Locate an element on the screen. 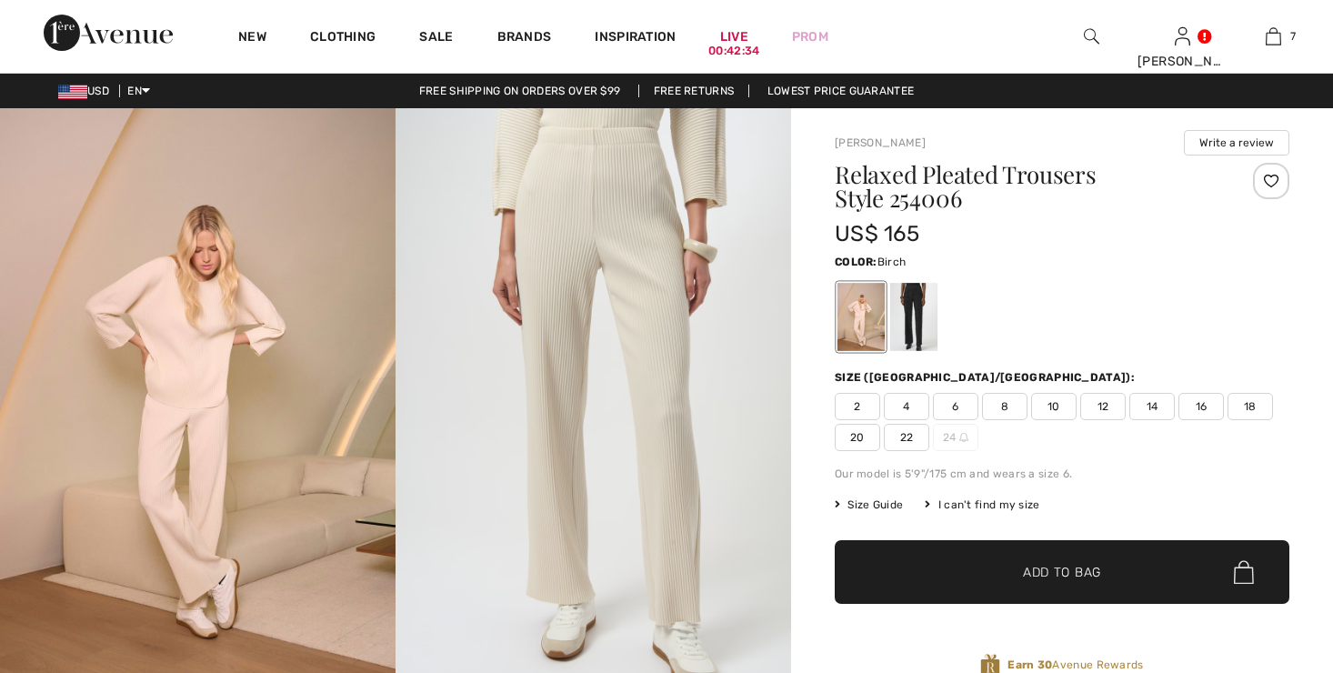 This screenshot has width=1333, height=673. span: 14 is located at coordinates (1152, 407).